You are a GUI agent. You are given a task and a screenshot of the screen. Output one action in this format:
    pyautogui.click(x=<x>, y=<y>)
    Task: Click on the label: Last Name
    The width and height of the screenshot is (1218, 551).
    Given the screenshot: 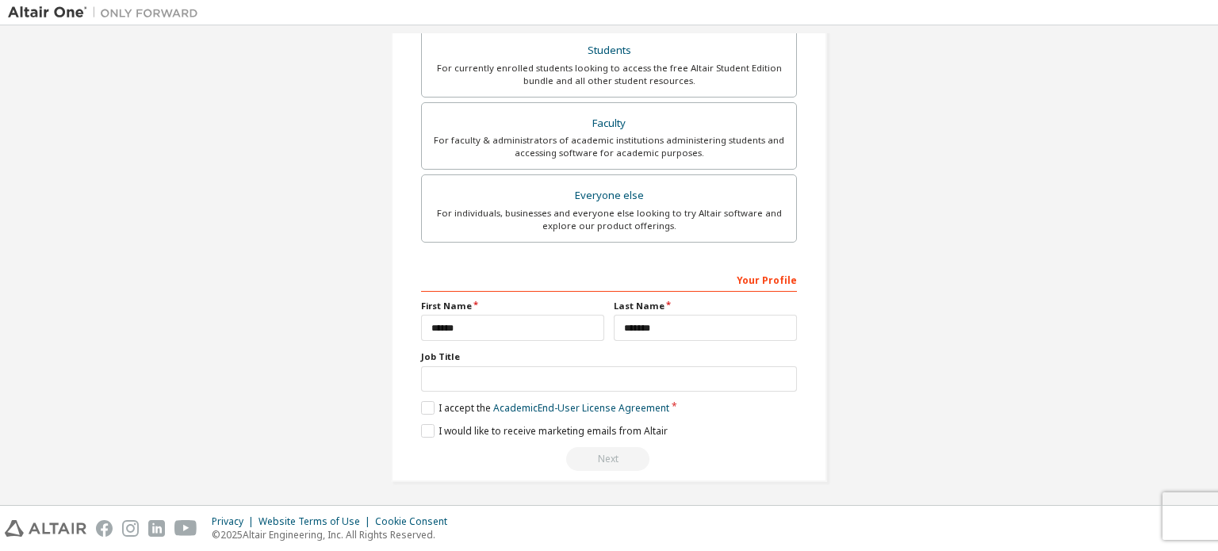 What is the action you would take?
    pyautogui.click(x=705, y=306)
    